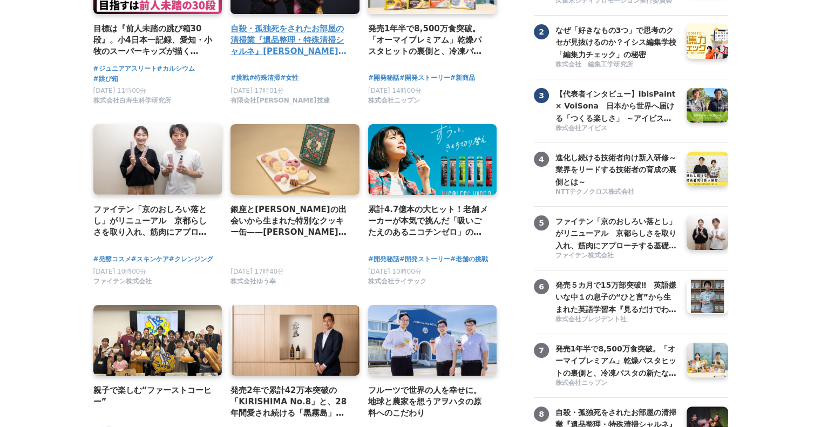 The width and height of the screenshot is (821, 427). What do you see at coordinates (541, 286) in the screenshot?
I see `span: 6` at bounding box center [541, 286].